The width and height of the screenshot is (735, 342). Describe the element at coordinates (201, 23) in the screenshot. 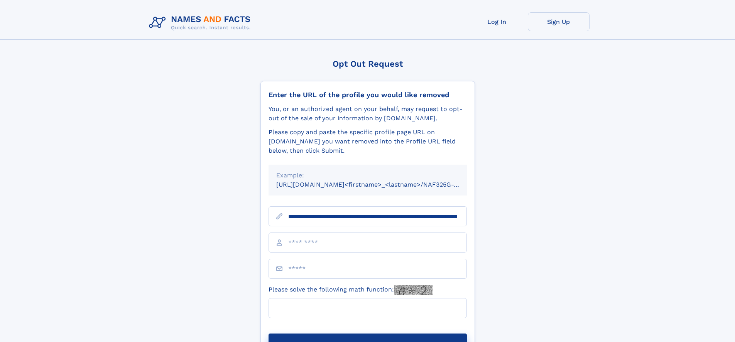

I see `img: Logo Names and Facts` at that location.